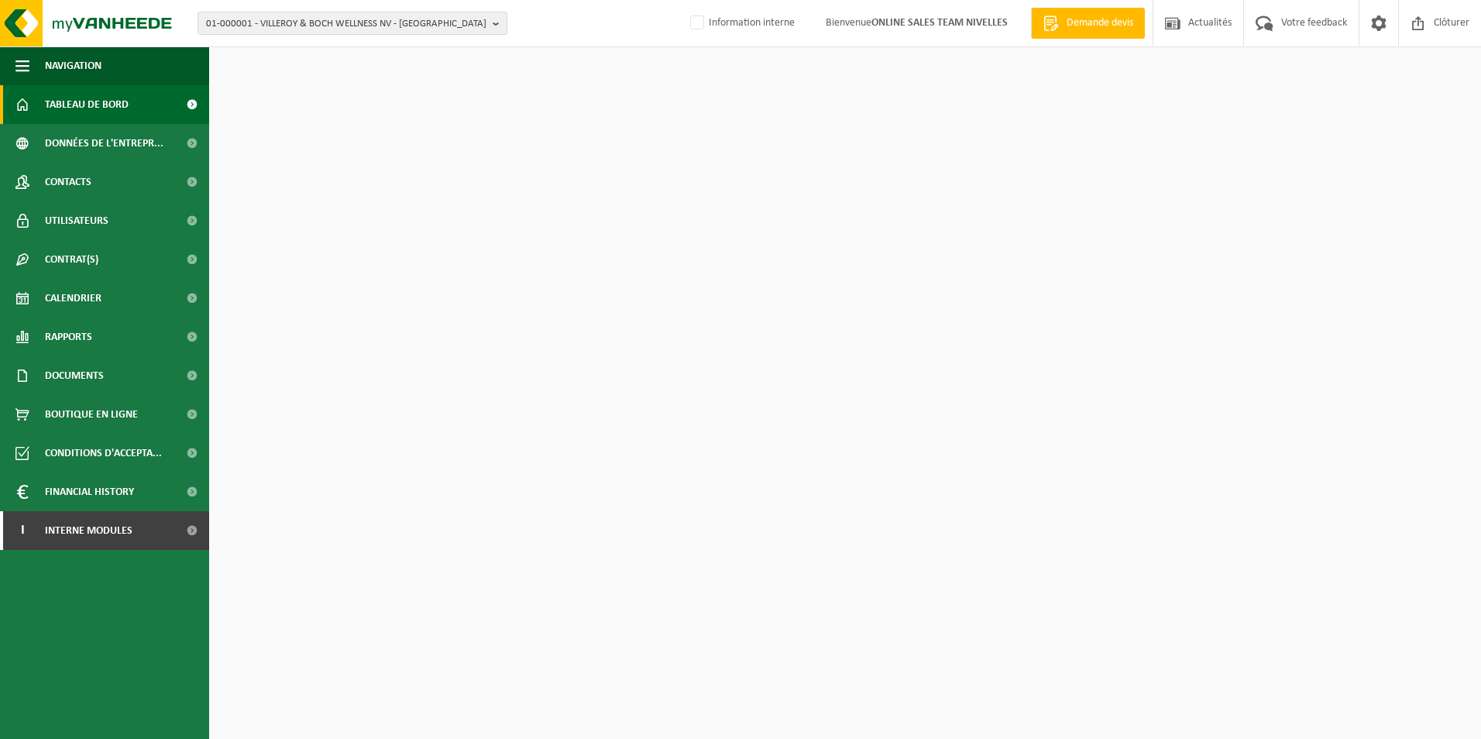  What do you see at coordinates (103, 453) in the screenshot?
I see `span: Conditions d'accepta...` at bounding box center [103, 453].